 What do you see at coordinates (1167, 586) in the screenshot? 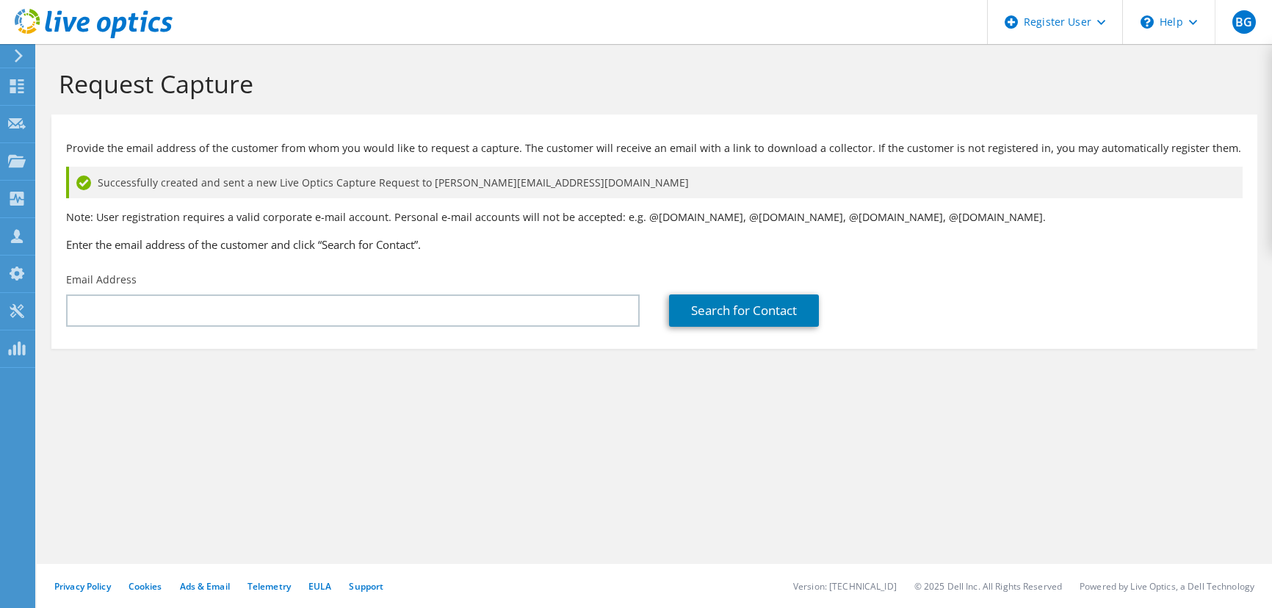
I see `li: Powered by Live Optics, a Dell Technology` at bounding box center [1167, 586].